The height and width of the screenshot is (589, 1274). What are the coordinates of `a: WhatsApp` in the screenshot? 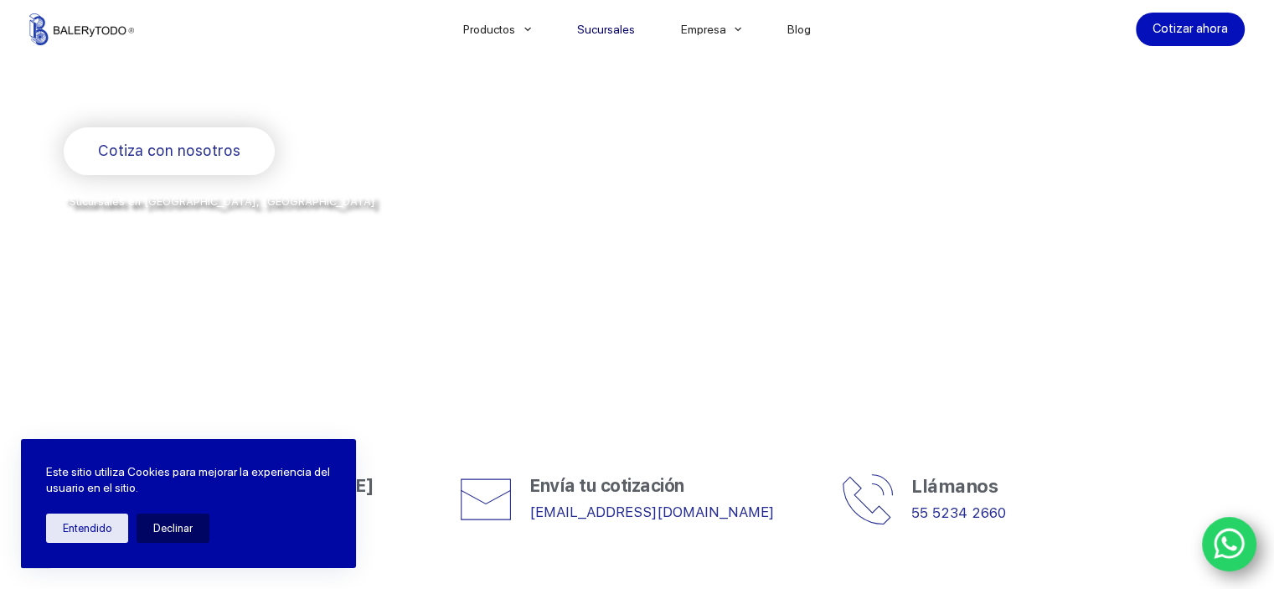 It's located at (1229, 544).